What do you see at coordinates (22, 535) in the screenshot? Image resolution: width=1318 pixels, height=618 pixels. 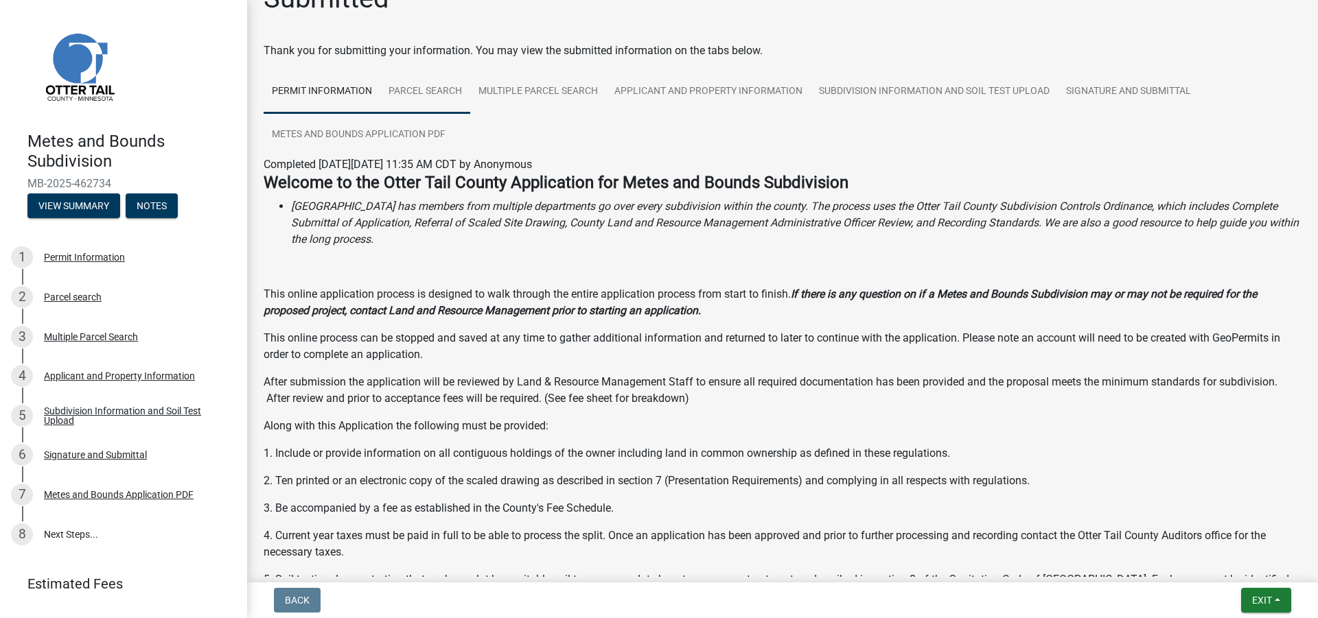 I see `div: 8` at bounding box center [22, 535].